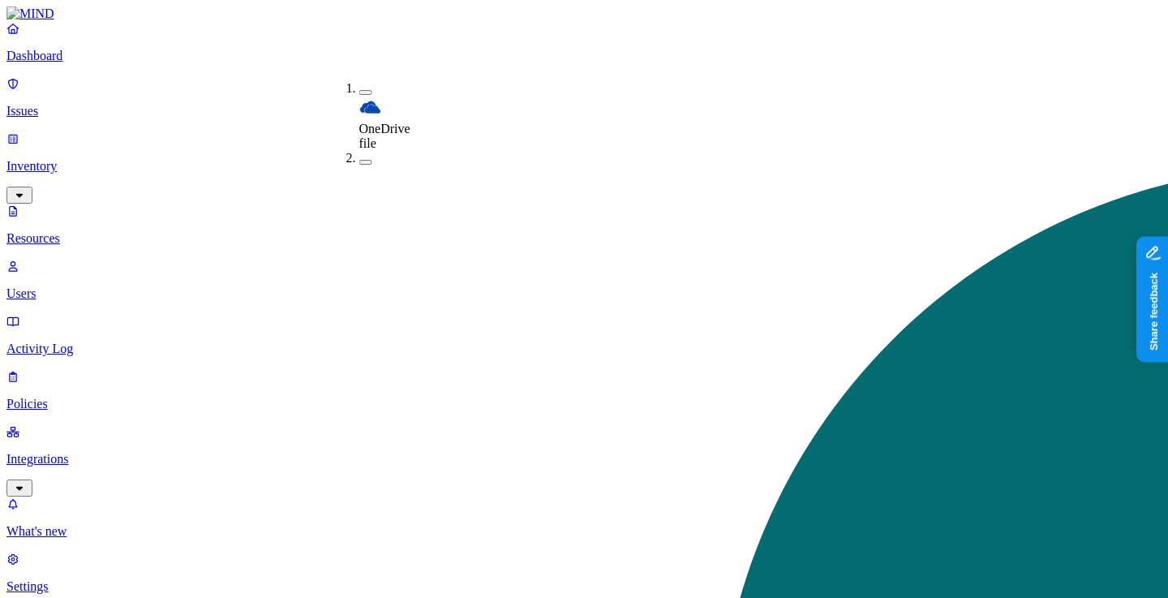 This screenshot has width=1168, height=598. Describe the element at coordinates (584, 517) in the screenshot. I see `a: What's new` at that location.